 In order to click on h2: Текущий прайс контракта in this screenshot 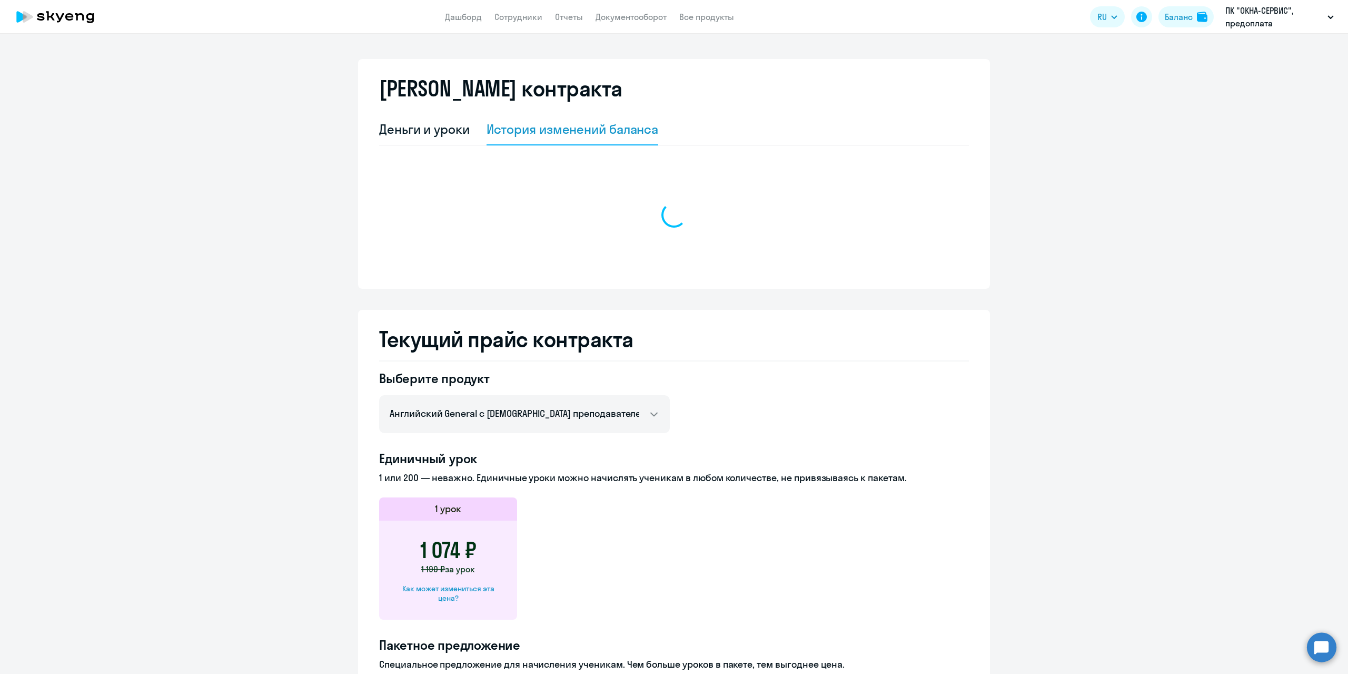, I will do `click(674, 339)`.